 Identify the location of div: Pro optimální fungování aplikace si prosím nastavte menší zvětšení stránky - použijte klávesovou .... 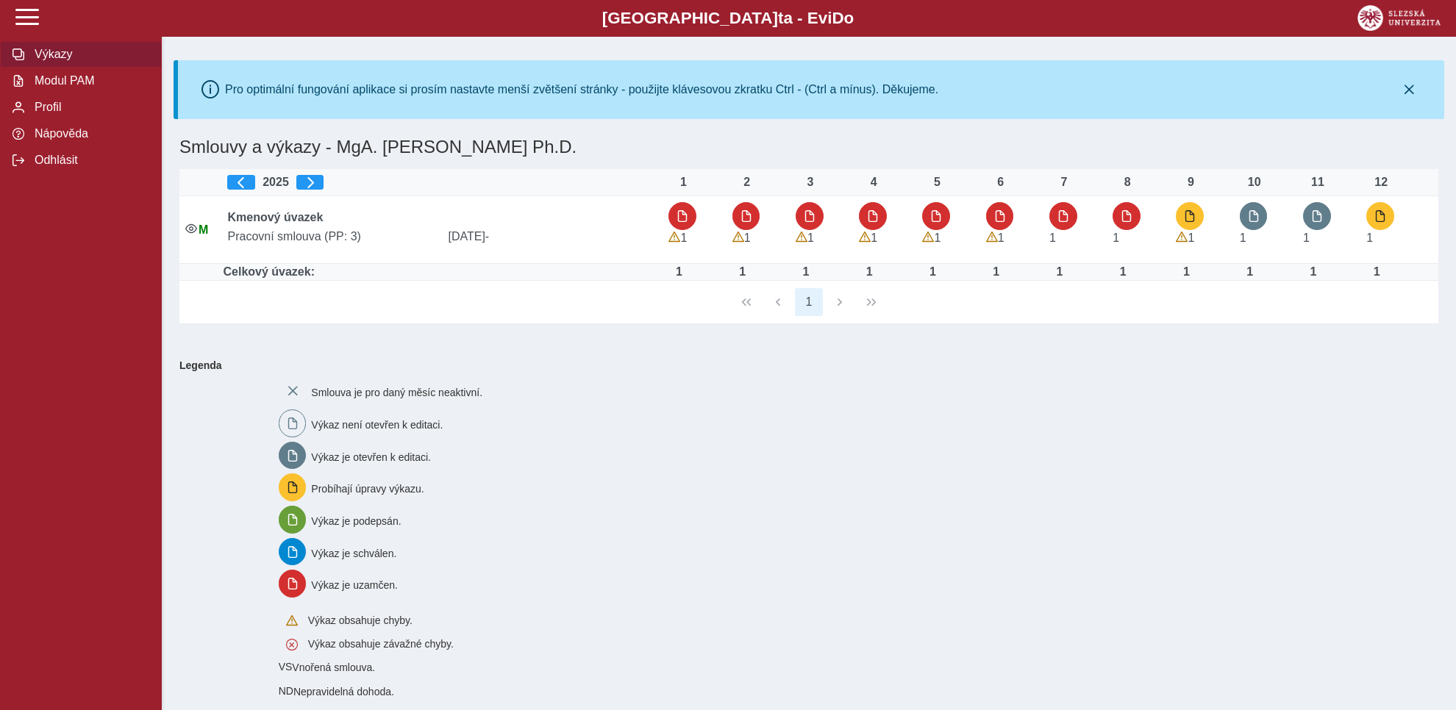
(582, 90).